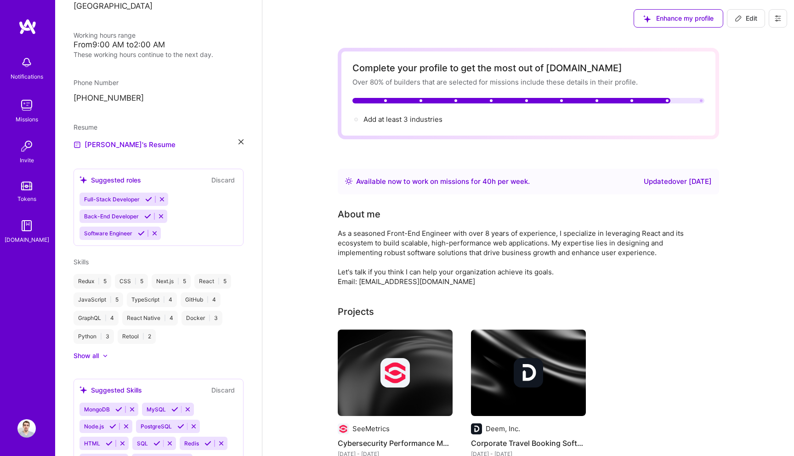 This screenshot has height=456, width=794. What do you see at coordinates (487, 181) in the screenshot?
I see `span: 40` at bounding box center [487, 181].